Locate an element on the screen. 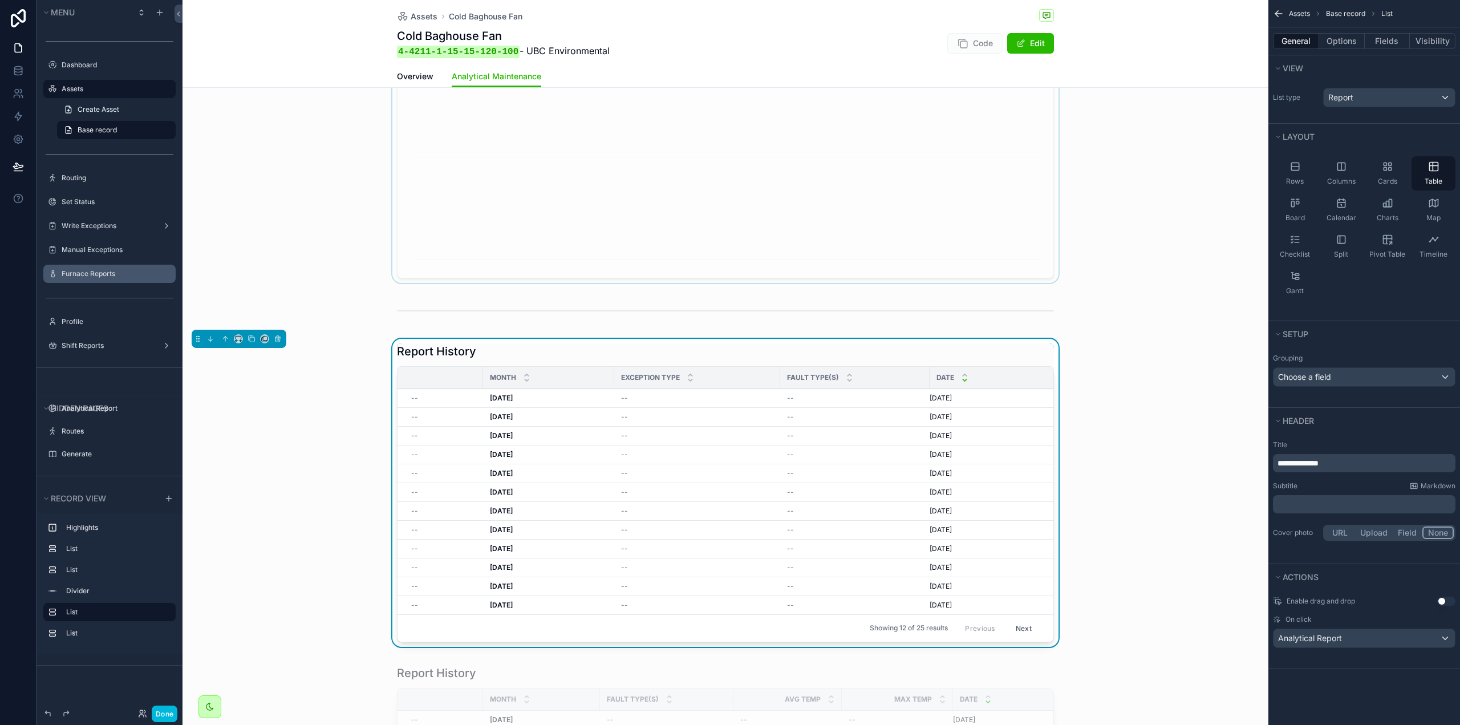 The image size is (1460, 725). label: Routes is located at coordinates (115, 431).